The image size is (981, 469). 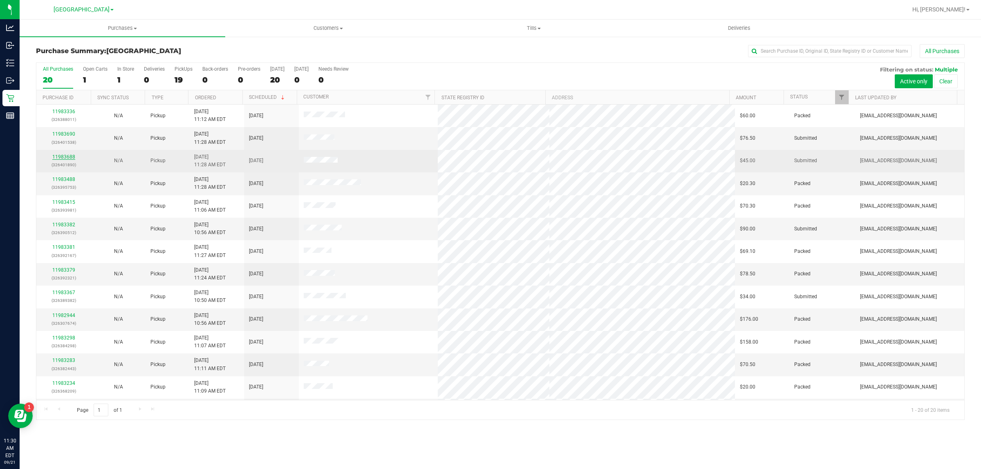 What do you see at coordinates (748, 206) in the screenshot?
I see `span: $70.30` at bounding box center [748, 206].